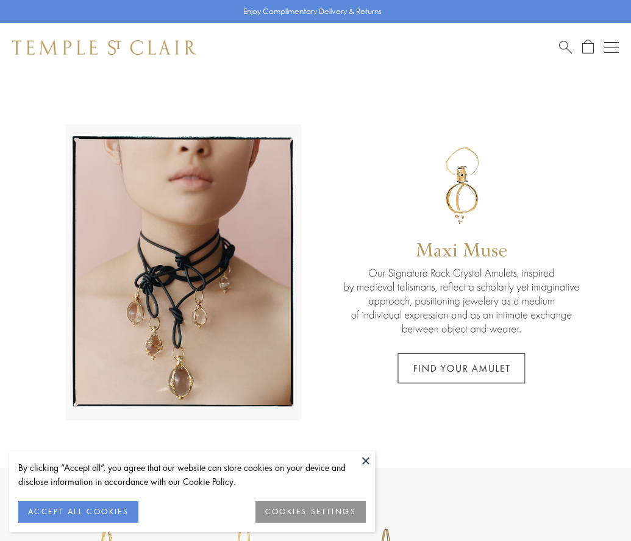  I want to click on p: Enjoy Complimentary Delivery & Returns, so click(312, 12).